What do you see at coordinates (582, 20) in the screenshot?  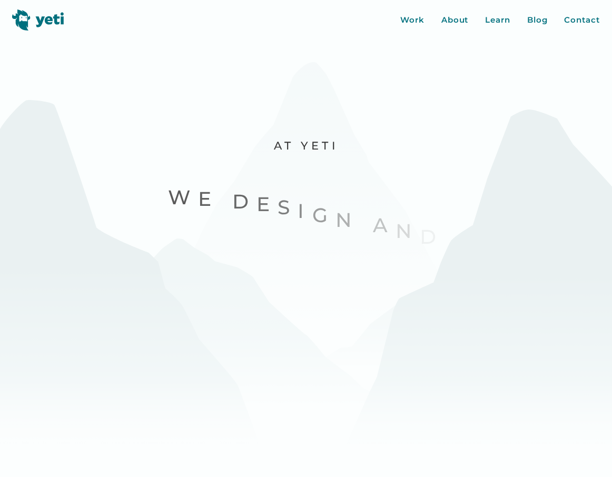 I see `div: Contact` at bounding box center [582, 20].